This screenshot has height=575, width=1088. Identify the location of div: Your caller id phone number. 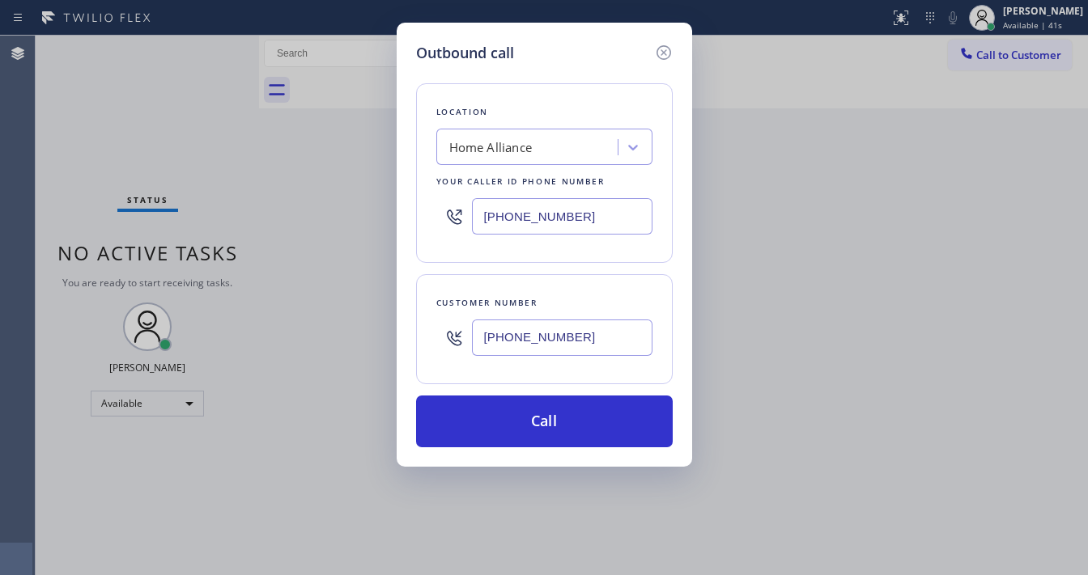
(544, 181).